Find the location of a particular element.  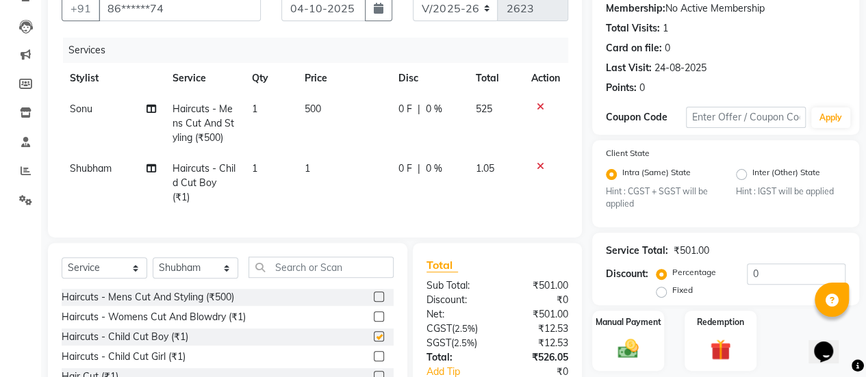

span: Haircuts - Child Cut Boy (₹1) is located at coordinates (204, 183).